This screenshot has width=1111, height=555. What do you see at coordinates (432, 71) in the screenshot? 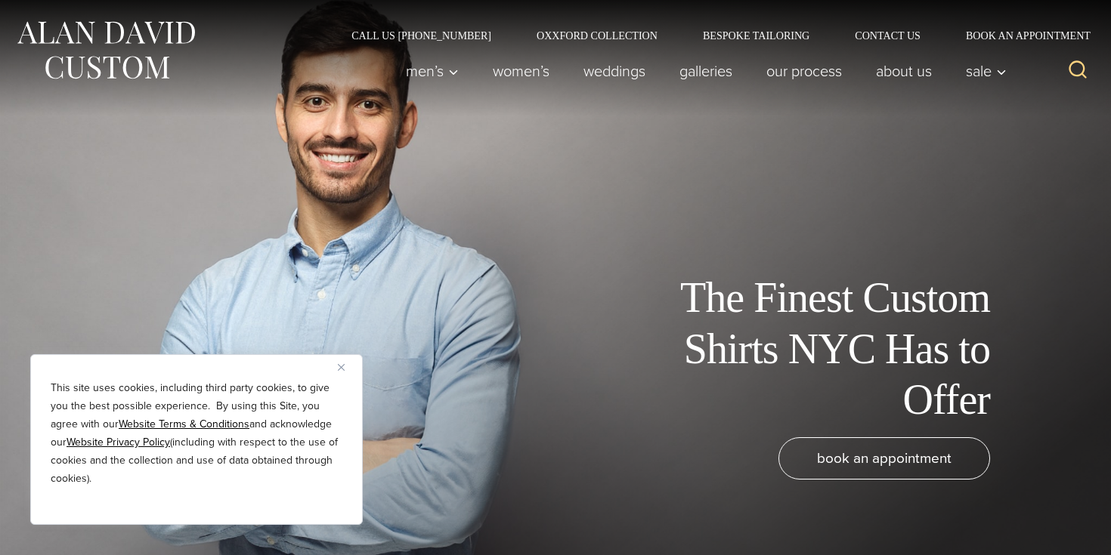
I see `span: Men’s` at bounding box center [432, 71].